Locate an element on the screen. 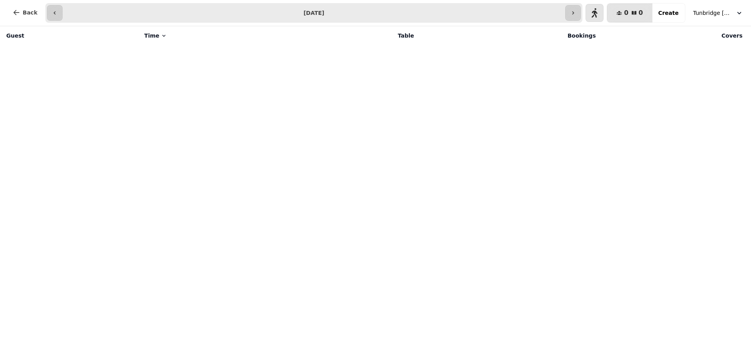 The height and width of the screenshot is (360, 751). button: 00 is located at coordinates (630, 13).